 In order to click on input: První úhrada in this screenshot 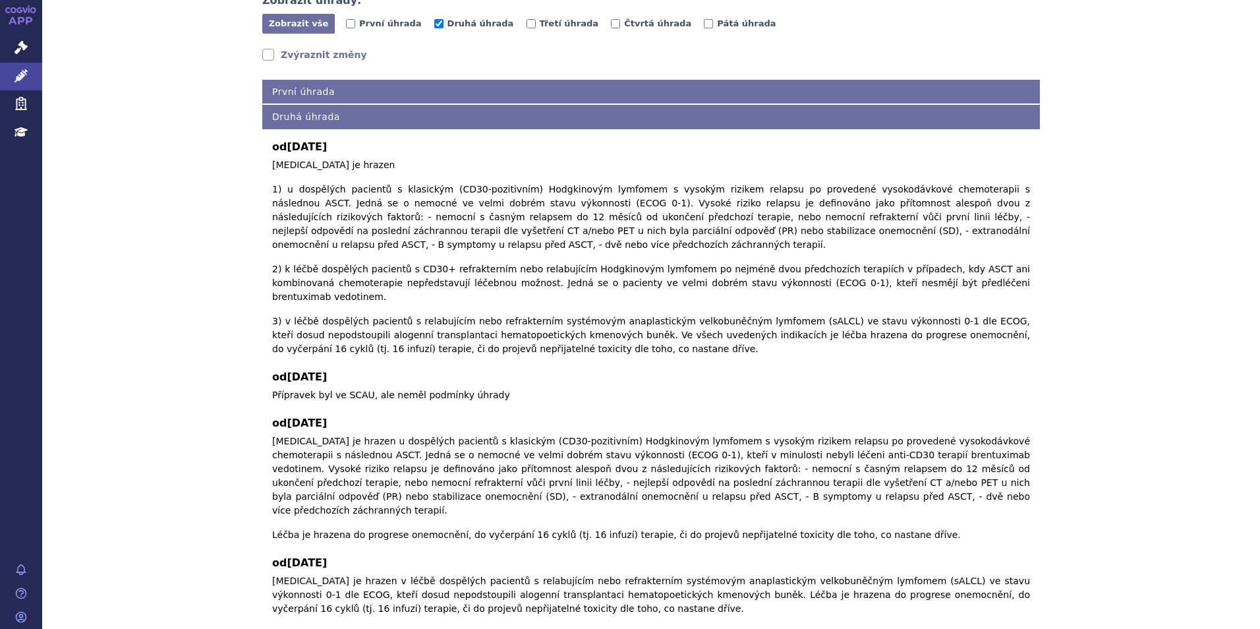, I will do `click(351, 24)`.